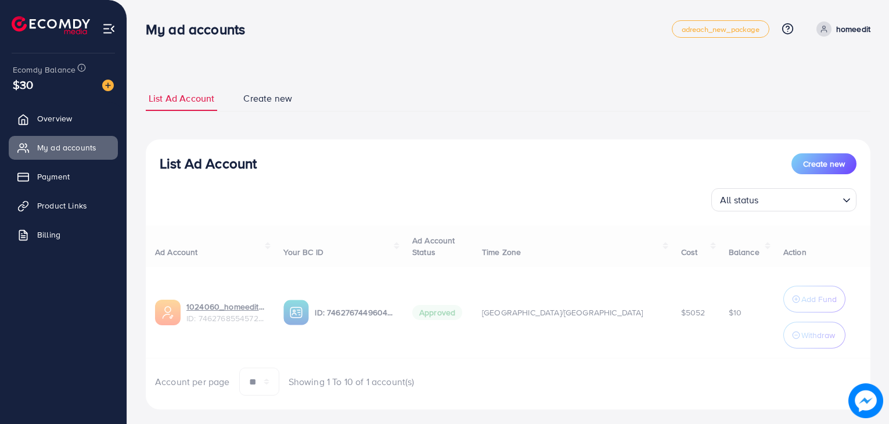 This screenshot has width=889, height=424. Describe the element at coordinates (63, 118) in the screenshot. I see `a: Overview` at that location.